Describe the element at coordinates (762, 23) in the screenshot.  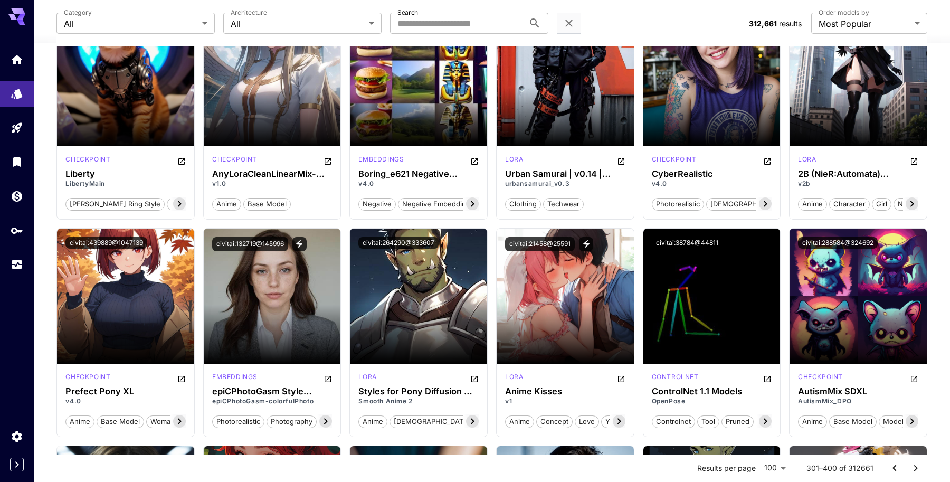
I see `span: 312,661` at that location.